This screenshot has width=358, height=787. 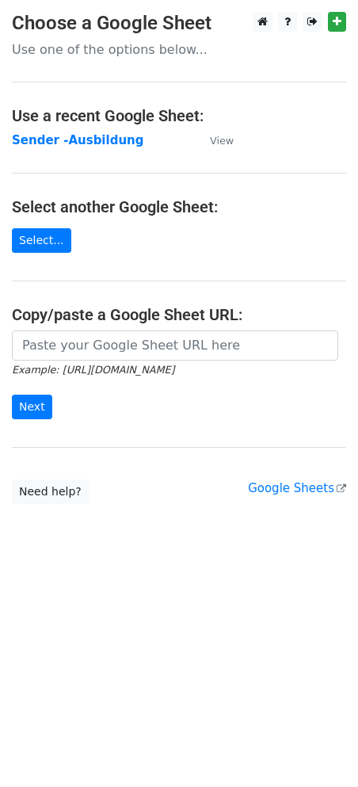 I want to click on input: Next, so click(x=32, y=407).